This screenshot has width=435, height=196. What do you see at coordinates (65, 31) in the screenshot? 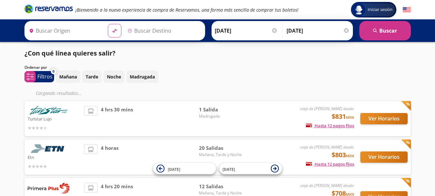
I see `input: Buscar Origen` at bounding box center [65, 31].